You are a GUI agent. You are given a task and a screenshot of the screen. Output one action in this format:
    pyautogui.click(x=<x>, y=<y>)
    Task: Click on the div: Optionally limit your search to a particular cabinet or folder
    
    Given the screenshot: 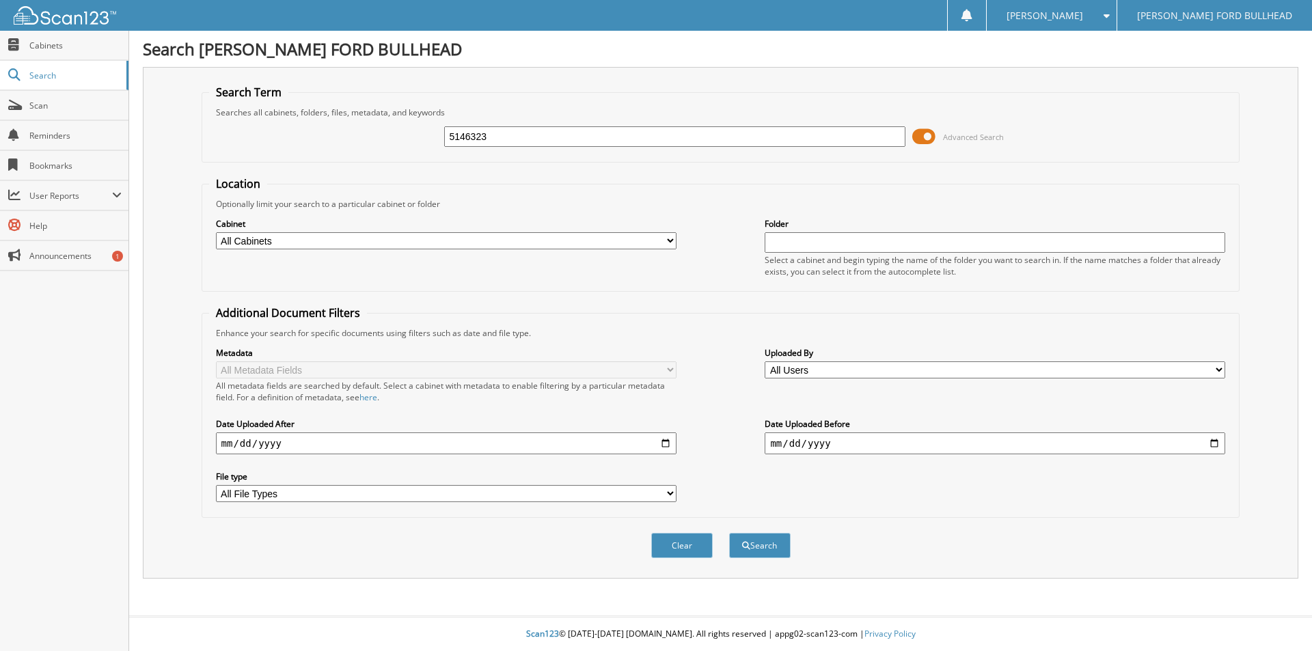 What is the action you would take?
    pyautogui.click(x=721, y=204)
    